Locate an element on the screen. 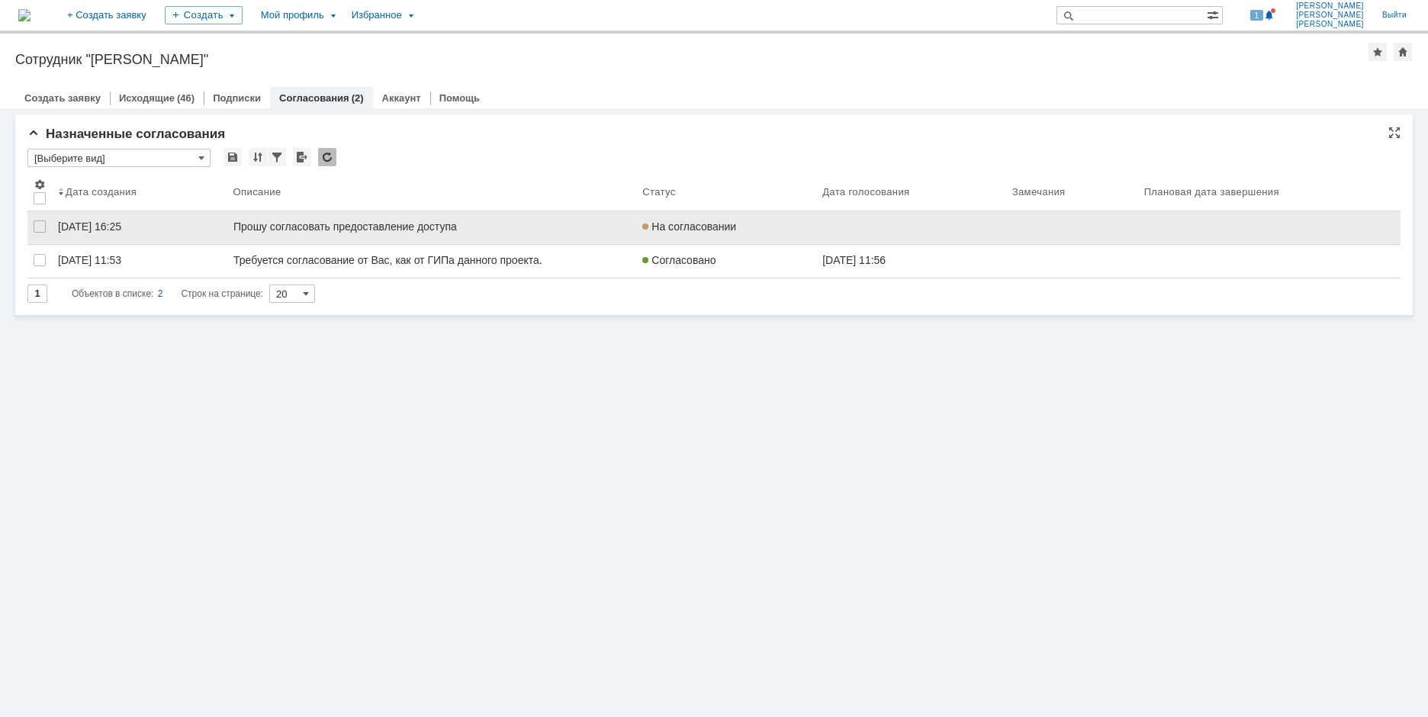  a: Аккаунт is located at coordinates (401, 98).